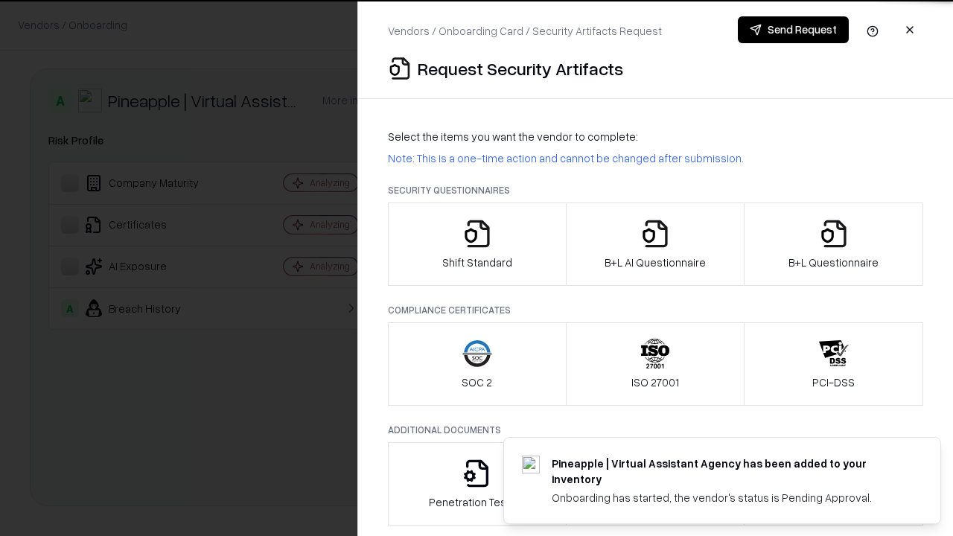 This screenshot has height=536, width=953. What do you see at coordinates (521, 69) in the screenshot?
I see `p: Request Security Artifacts` at bounding box center [521, 69].